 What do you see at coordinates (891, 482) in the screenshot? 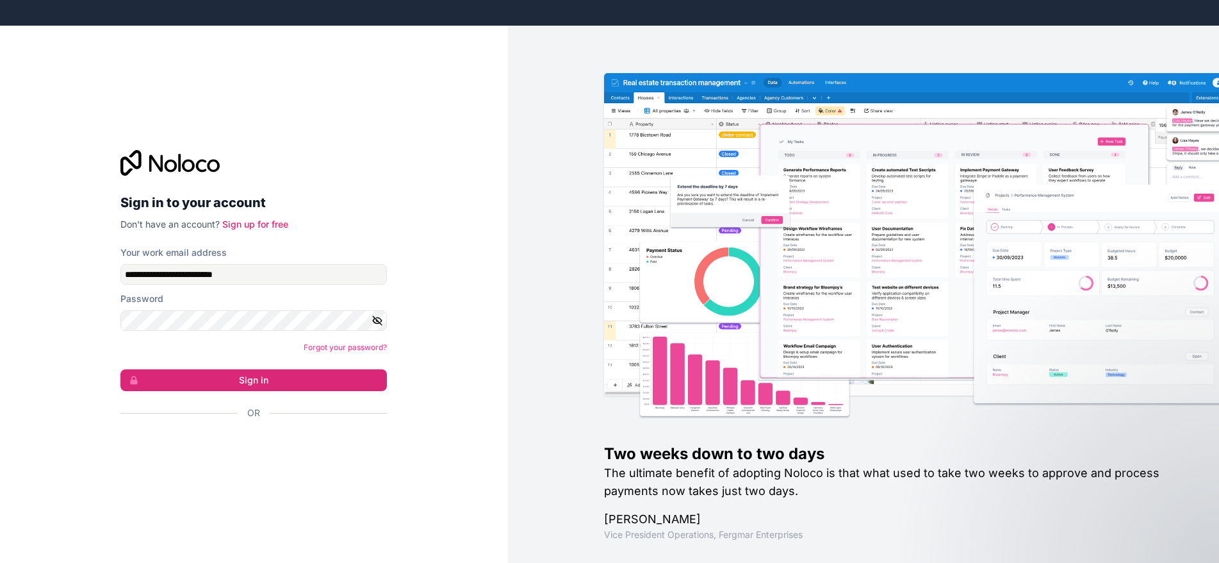
I see `h2: The ultimate benefit of adopting Noloco is that what used to take two weeks to approve and proces...` at bounding box center [891, 482].